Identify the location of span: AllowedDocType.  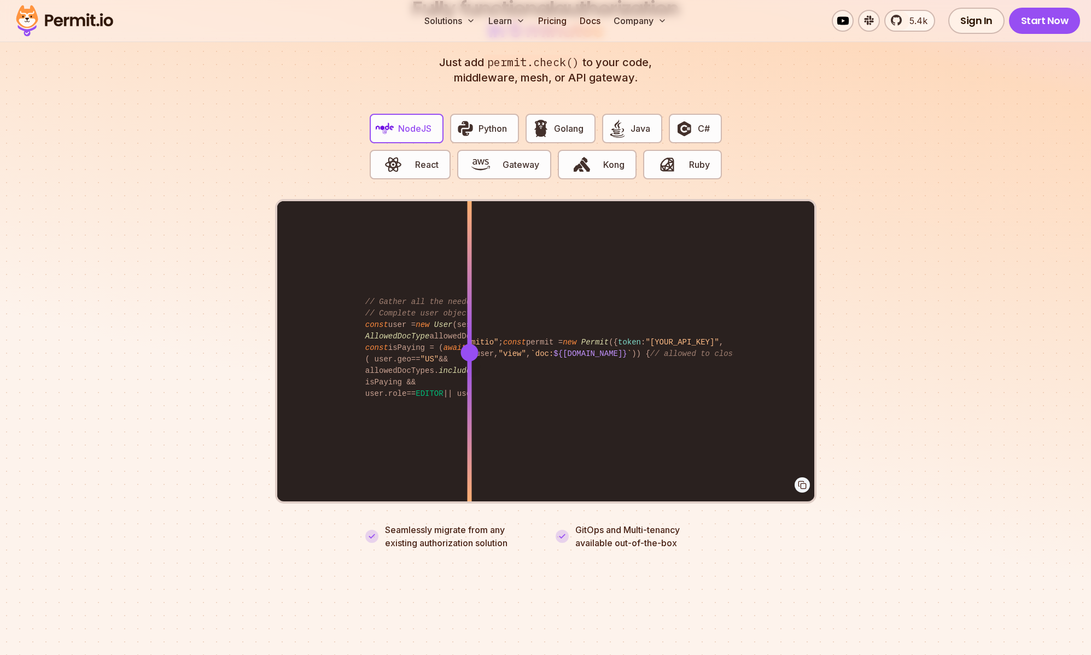
(398, 336).